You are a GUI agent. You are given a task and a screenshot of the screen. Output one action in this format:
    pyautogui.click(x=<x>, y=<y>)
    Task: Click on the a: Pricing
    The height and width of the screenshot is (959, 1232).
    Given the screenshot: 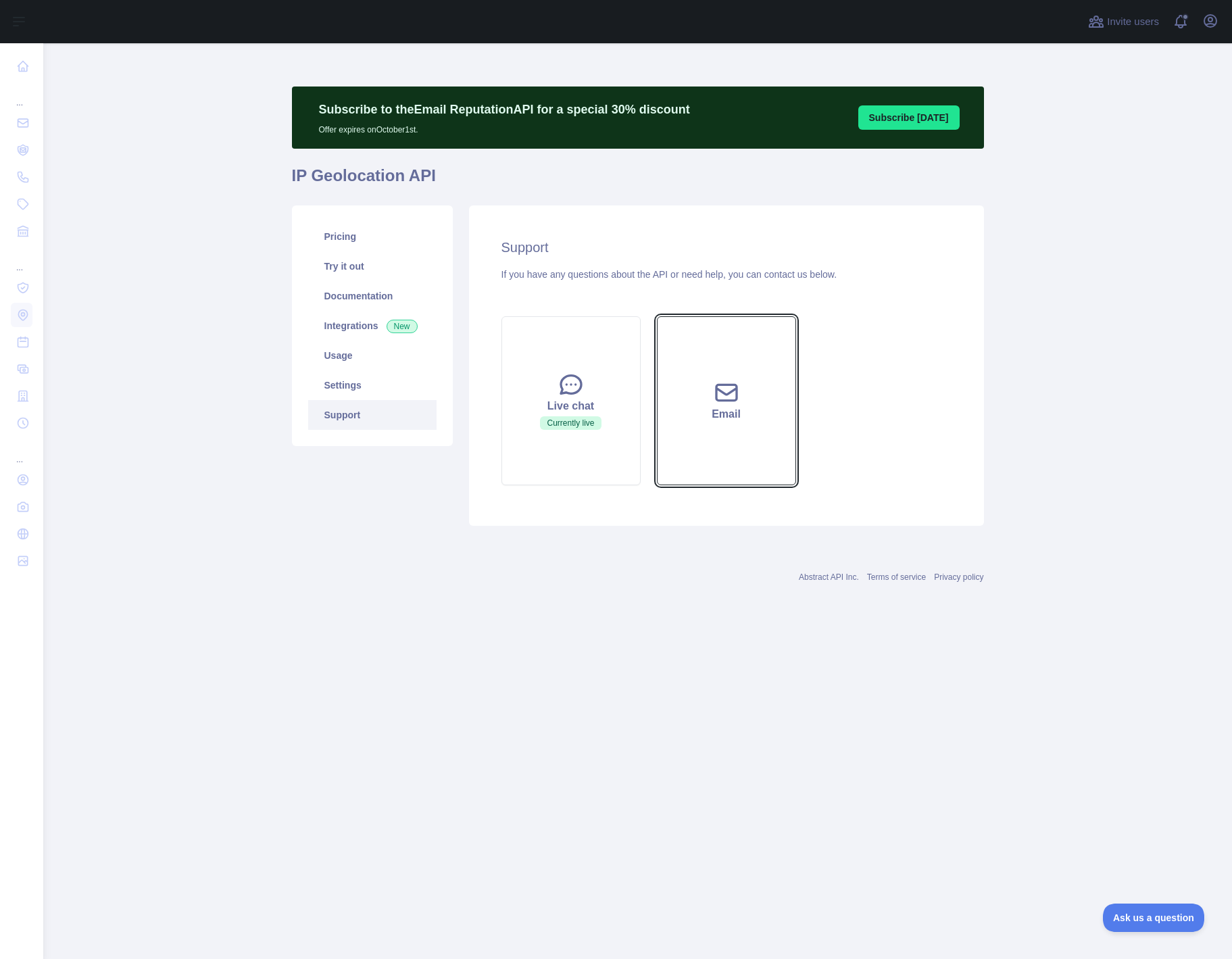 What is the action you would take?
    pyautogui.click(x=372, y=236)
    